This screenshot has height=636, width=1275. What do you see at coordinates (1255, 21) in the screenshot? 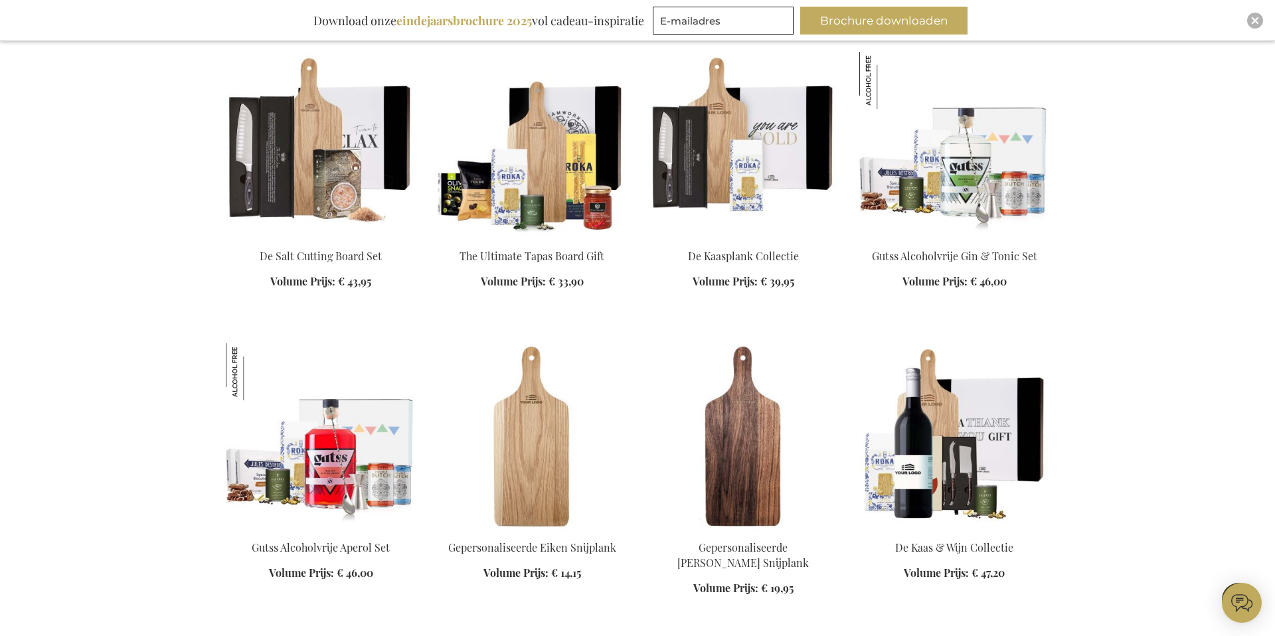
I see `img: Close` at bounding box center [1255, 21].